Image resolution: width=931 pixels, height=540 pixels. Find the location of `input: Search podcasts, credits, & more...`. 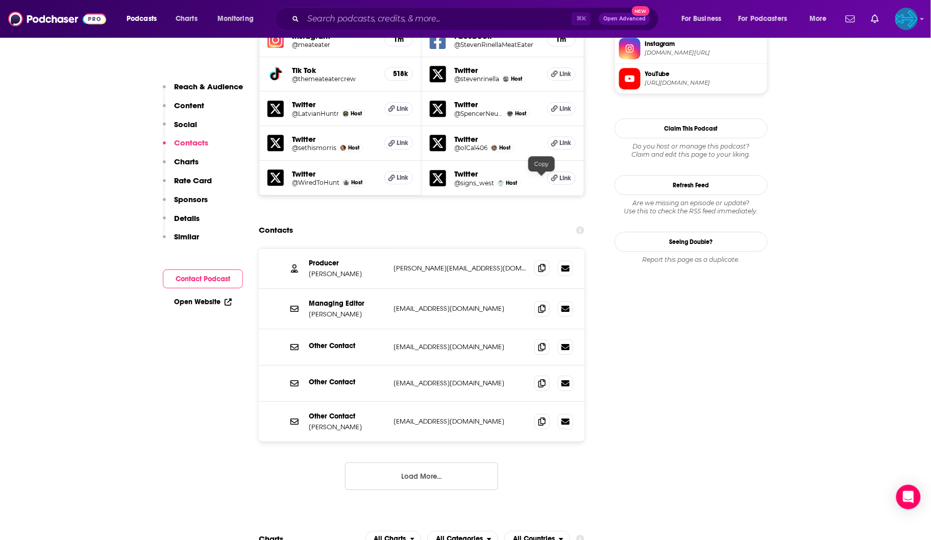

input: Search podcasts, credits, & more... is located at coordinates (438, 19).